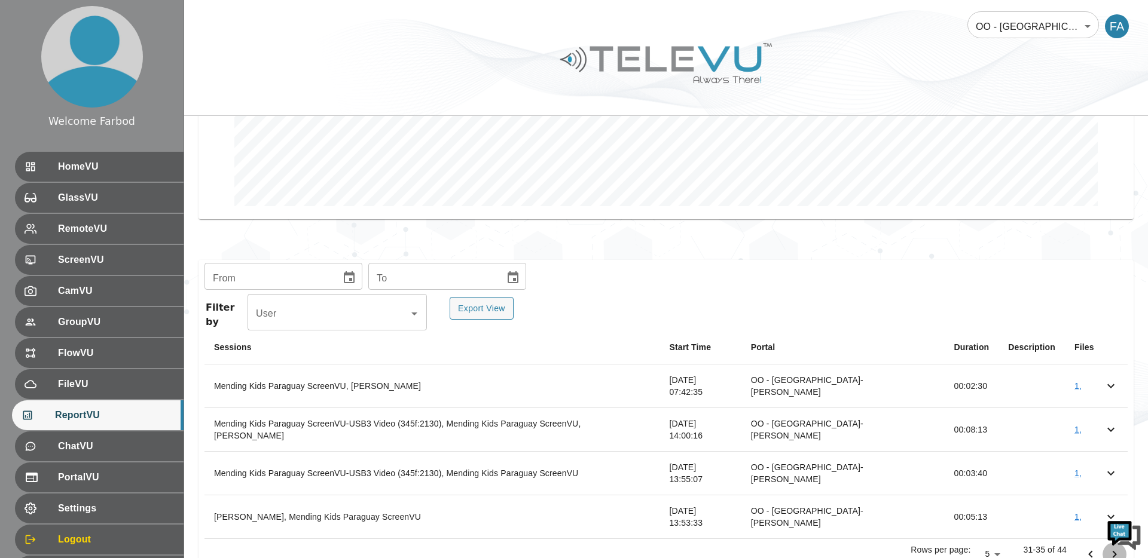 The width and height of the screenshot is (1148, 558). I want to click on div: Logout, so click(99, 540).